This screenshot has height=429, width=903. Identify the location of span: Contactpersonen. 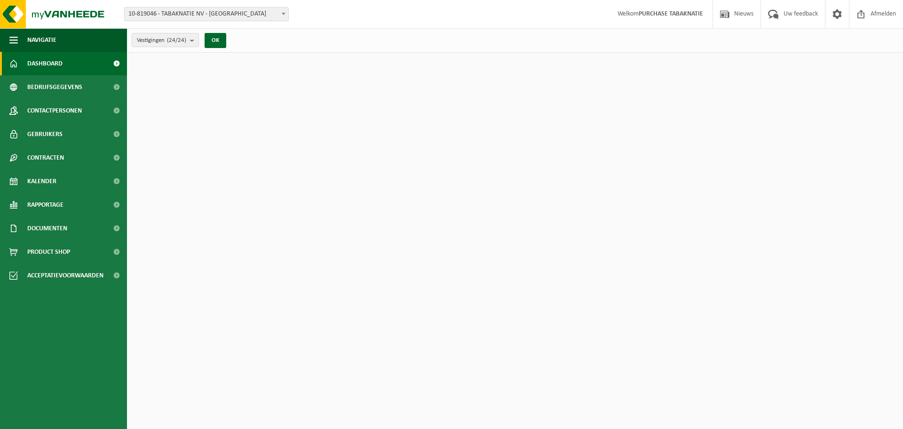
(55, 111).